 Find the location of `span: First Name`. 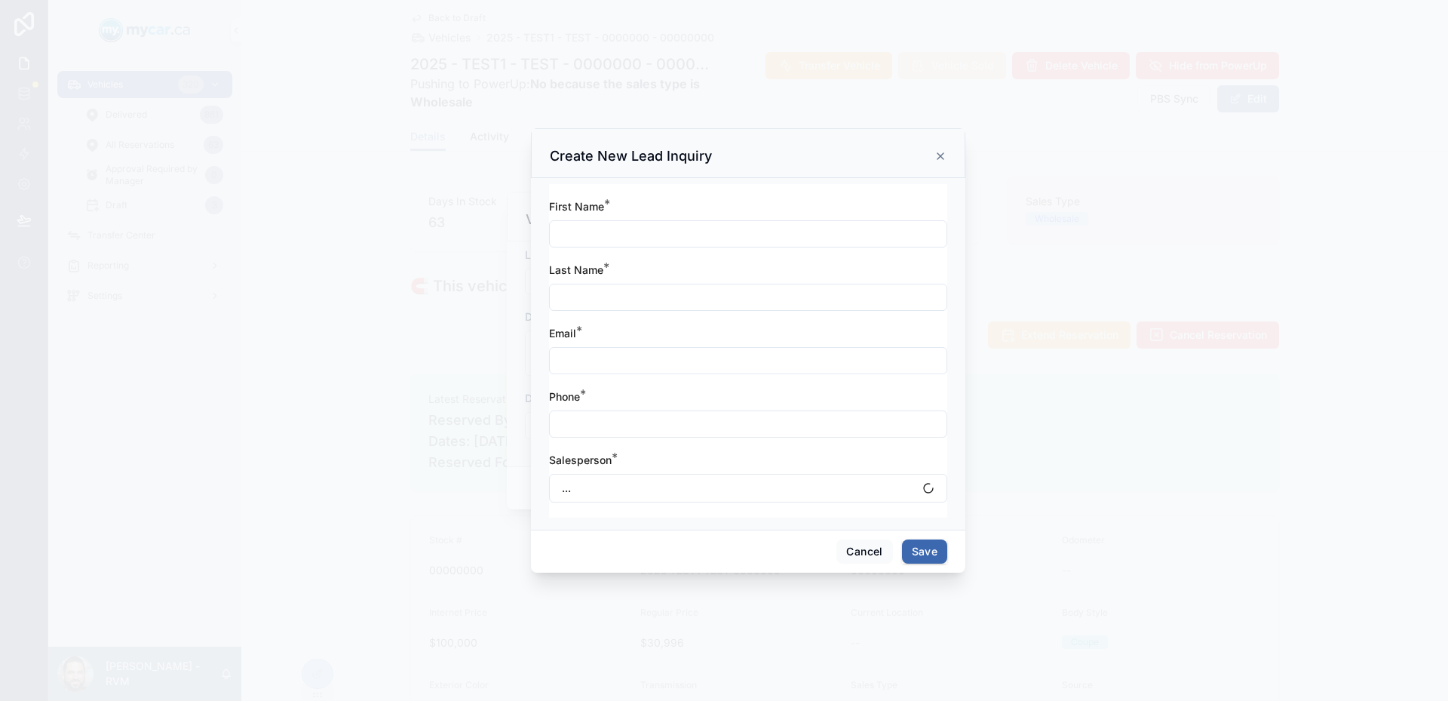

span: First Name is located at coordinates (576, 206).